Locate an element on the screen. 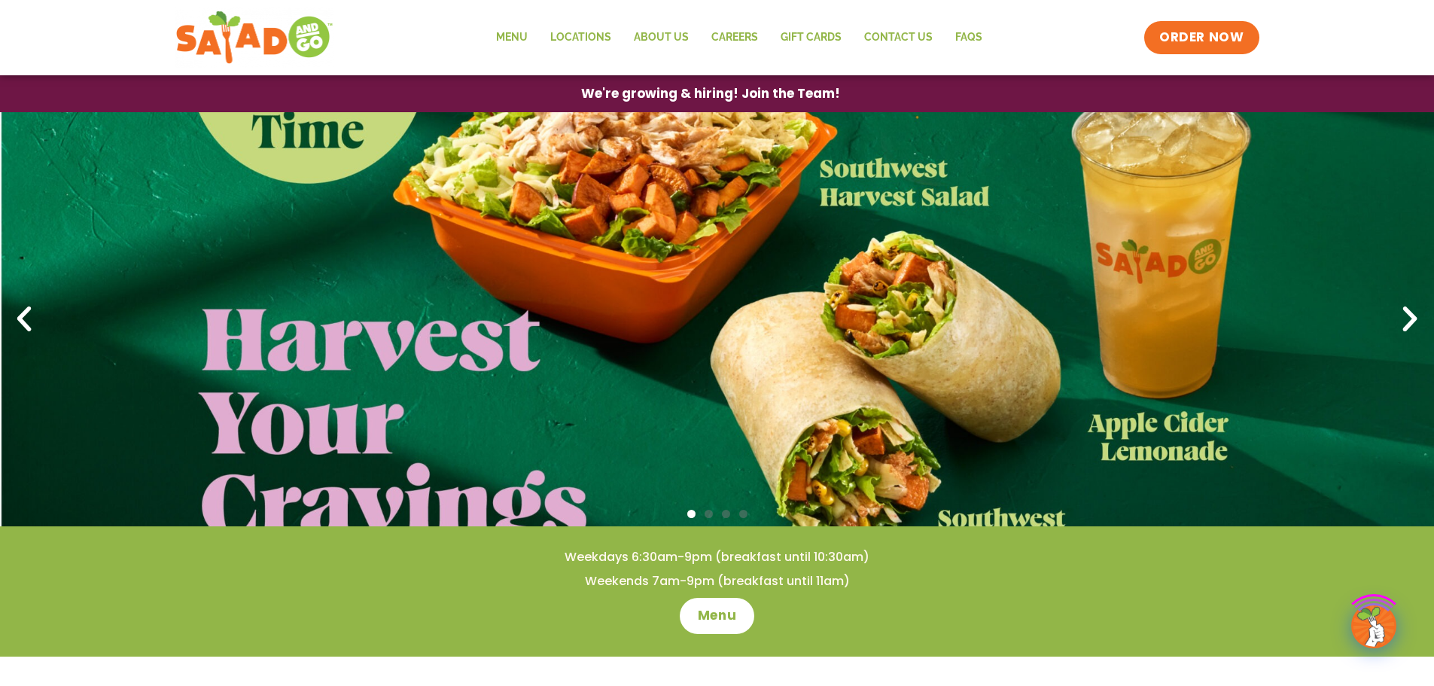 The width and height of the screenshot is (1434, 686). h4: Weekends 7am-9pm (breakfast until 11am) is located at coordinates (717, 581).